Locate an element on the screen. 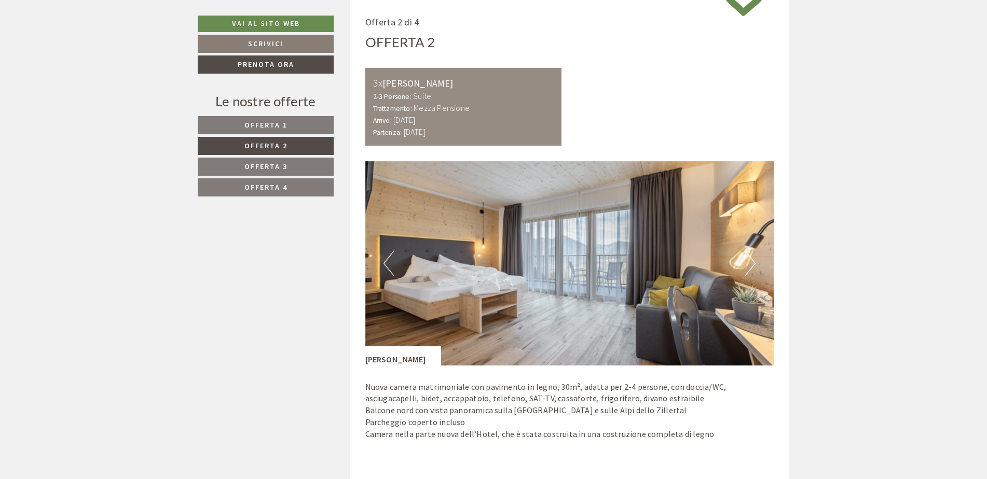 This screenshot has height=479, width=987. span: Offerta 2 is located at coordinates (266, 146).